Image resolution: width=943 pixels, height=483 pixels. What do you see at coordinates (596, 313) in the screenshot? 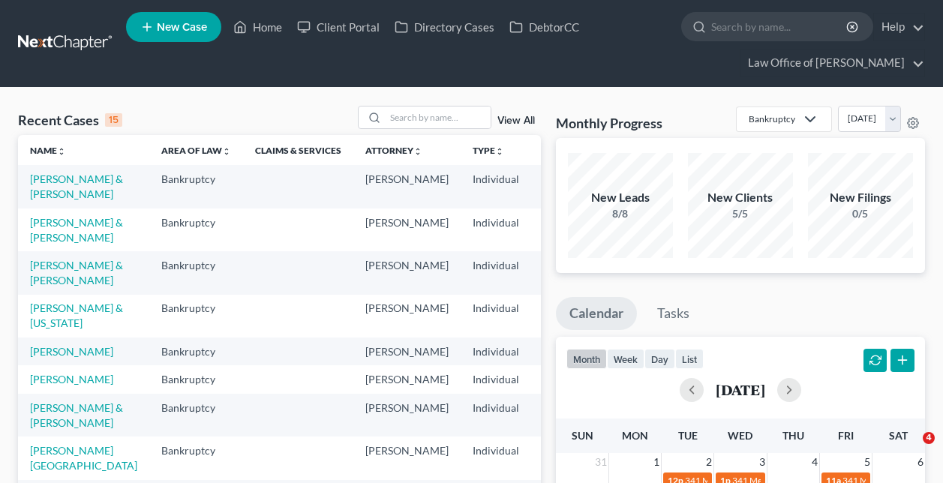
I see `a: Calendar` at bounding box center [596, 313].